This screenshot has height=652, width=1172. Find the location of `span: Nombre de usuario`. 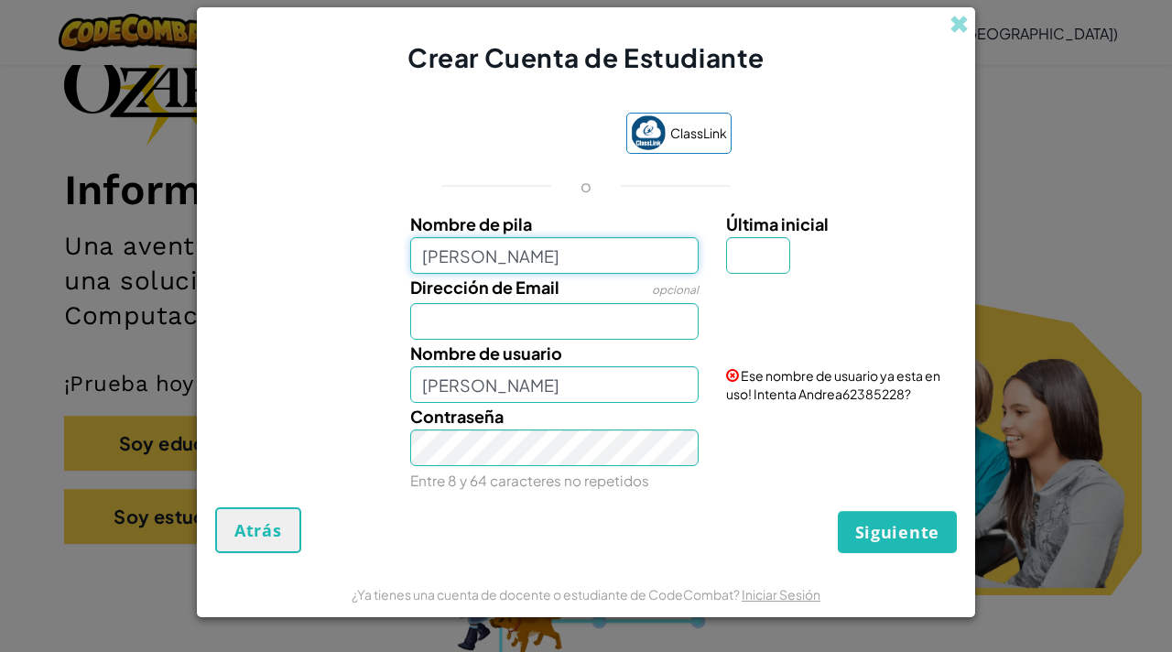

span: Nombre de usuario is located at coordinates (486, 352).